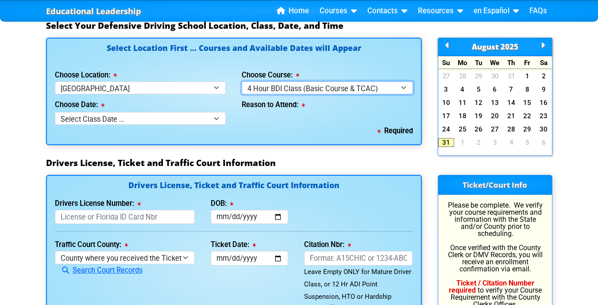  Describe the element at coordinates (440, 11) in the screenshot. I see `a: Resources` at that location.